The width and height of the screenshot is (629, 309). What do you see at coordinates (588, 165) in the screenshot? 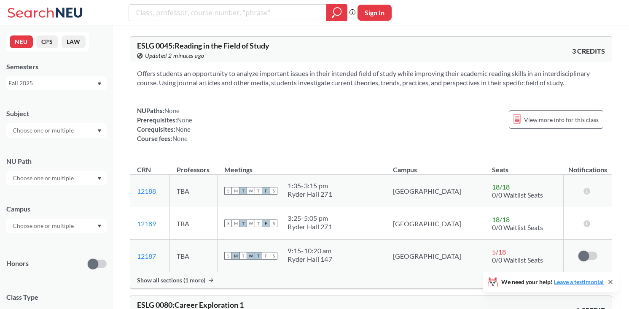
I see `th: Notifications` at bounding box center [588, 165].